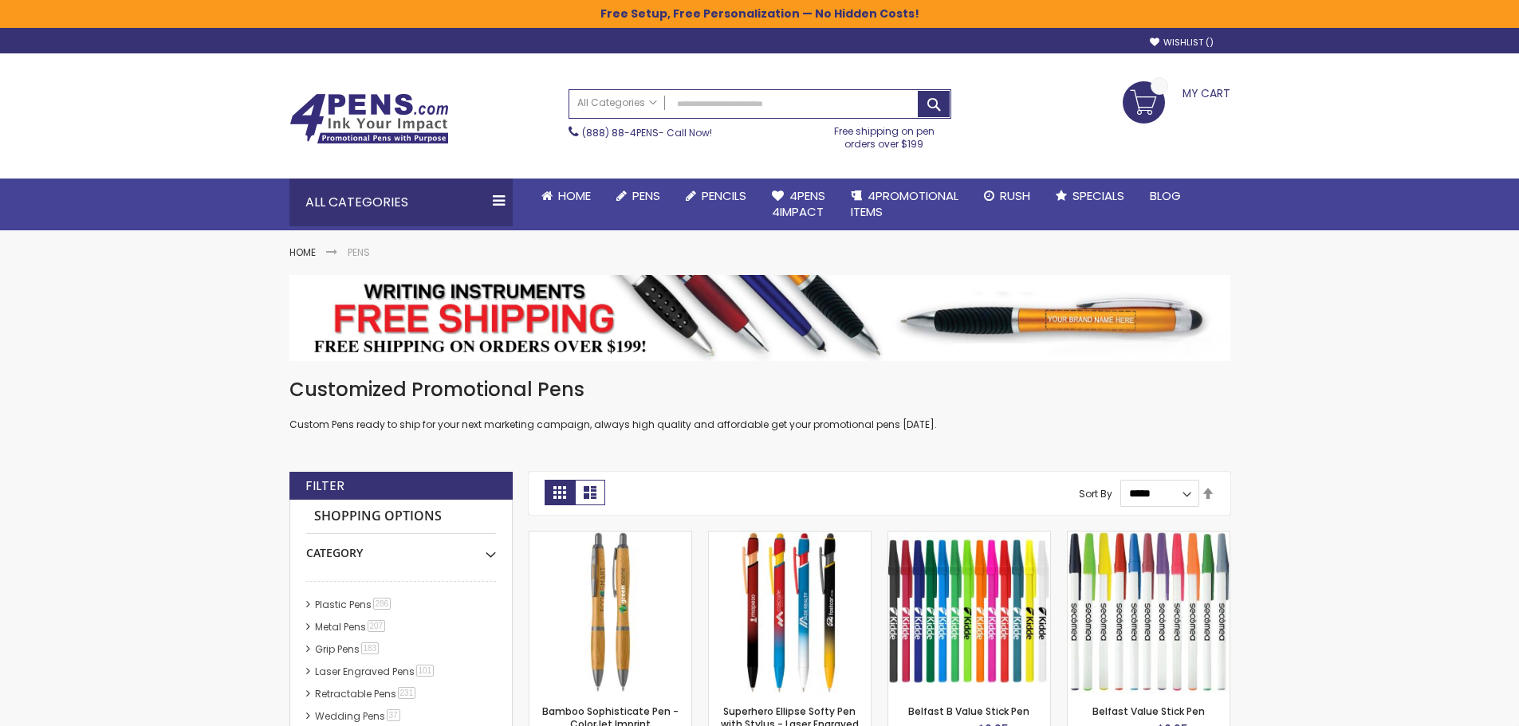 Image resolution: width=1519 pixels, height=726 pixels. What do you see at coordinates (401, 517) in the screenshot?
I see `strong: Shopping Options` at bounding box center [401, 517].